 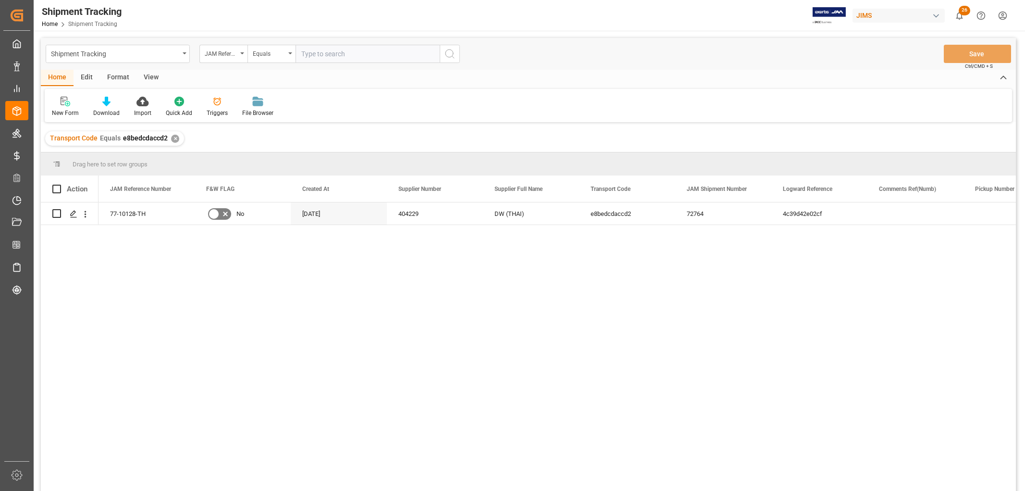 I want to click on div: New Form, so click(x=65, y=113).